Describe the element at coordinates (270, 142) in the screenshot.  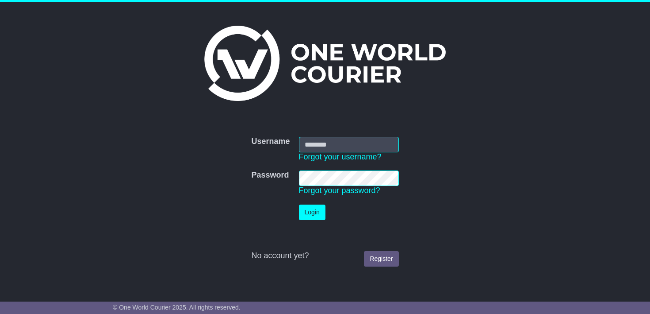
I see `label: Username` at that location.